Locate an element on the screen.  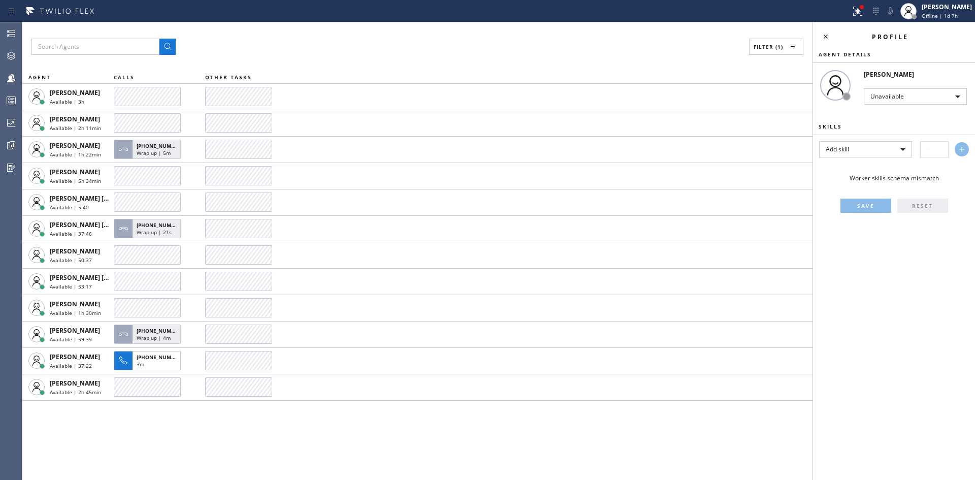
span: Available | 5h 34min is located at coordinates (75, 181).